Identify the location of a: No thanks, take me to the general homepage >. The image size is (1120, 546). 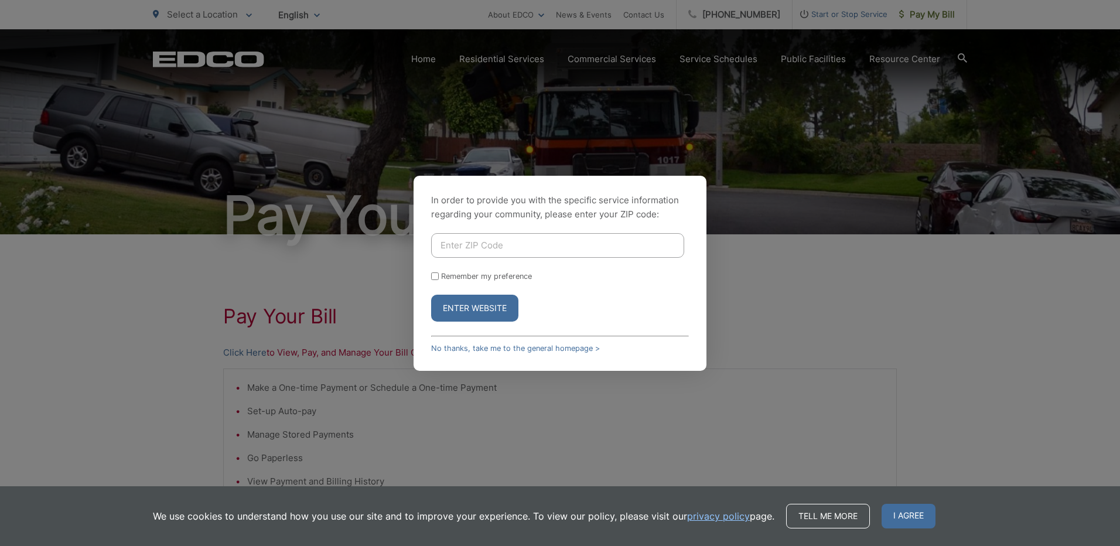
(516, 348).